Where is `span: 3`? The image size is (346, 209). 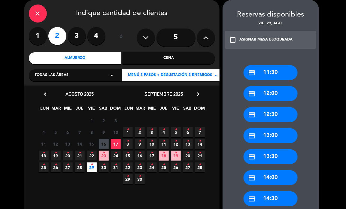
span: 3 is located at coordinates (116, 121).